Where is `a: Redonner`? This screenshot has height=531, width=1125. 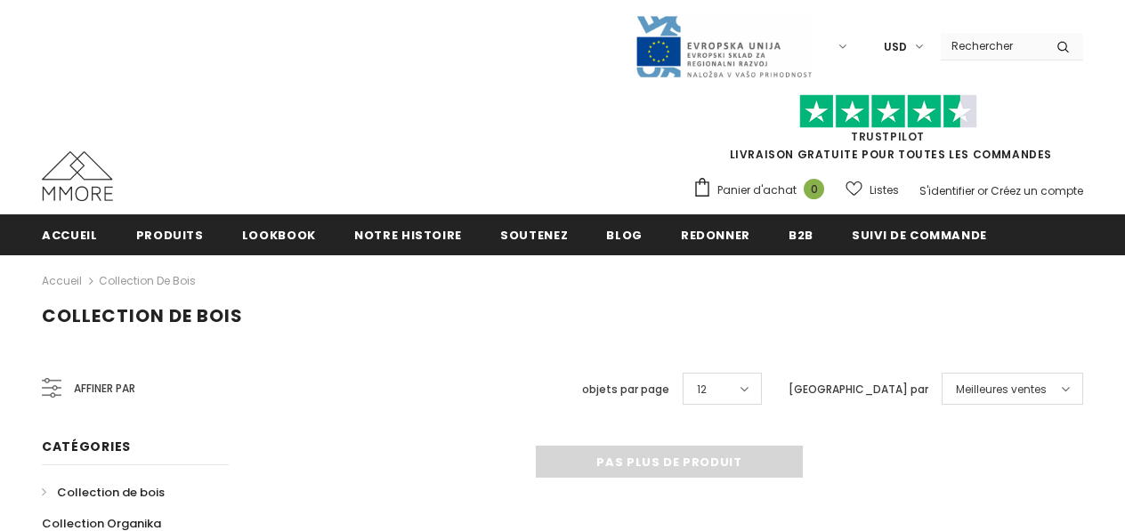 a: Redonner is located at coordinates (715, 234).